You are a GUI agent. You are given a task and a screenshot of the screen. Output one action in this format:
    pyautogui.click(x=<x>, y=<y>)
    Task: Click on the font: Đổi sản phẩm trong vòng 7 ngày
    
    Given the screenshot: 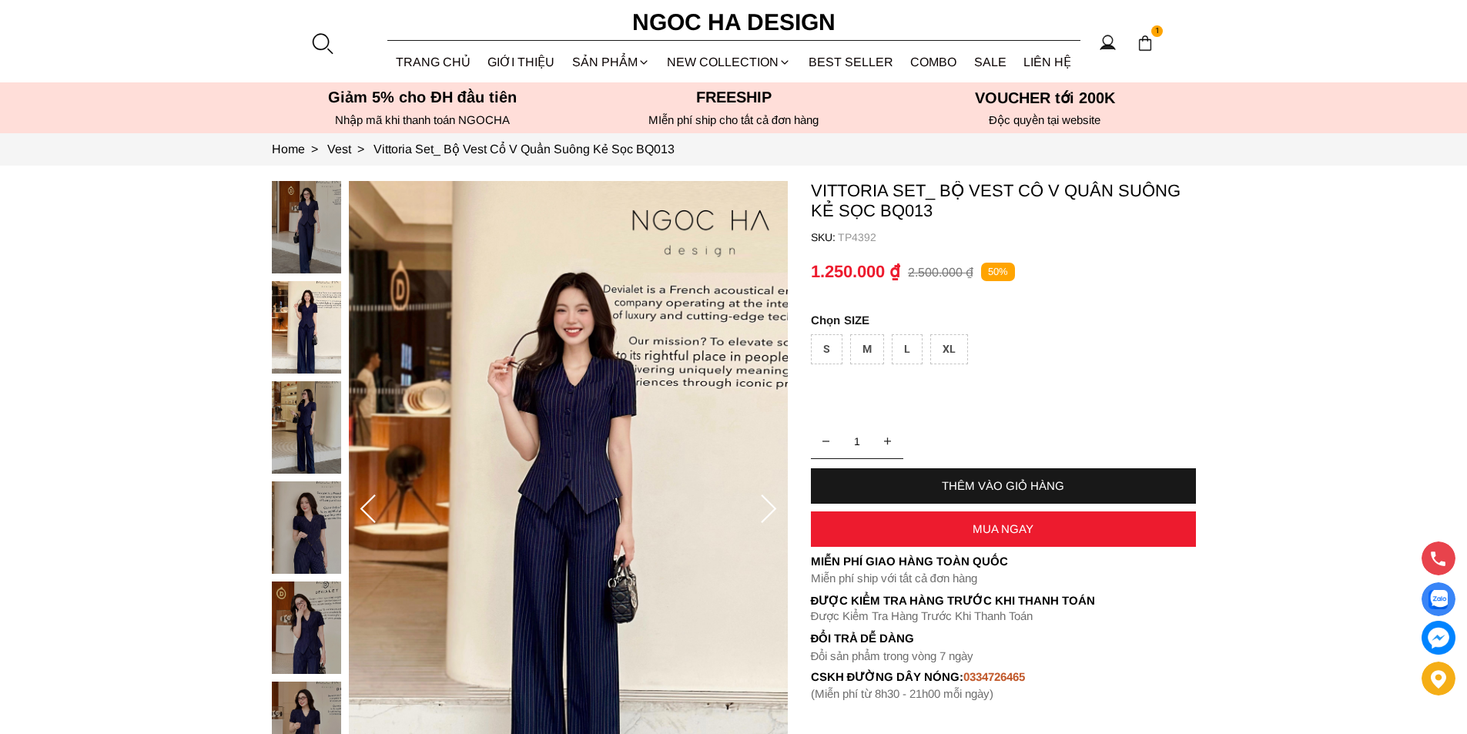 What is the action you would take?
    pyautogui.click(x=892, y=655)
    